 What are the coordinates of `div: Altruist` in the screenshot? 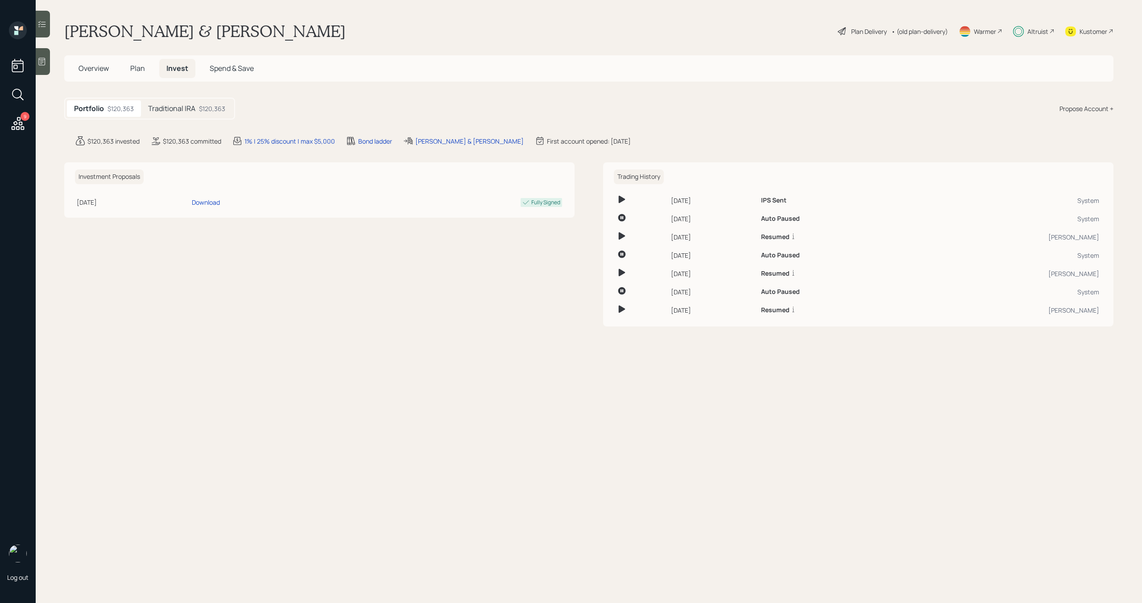 It's located at (1038, 31).